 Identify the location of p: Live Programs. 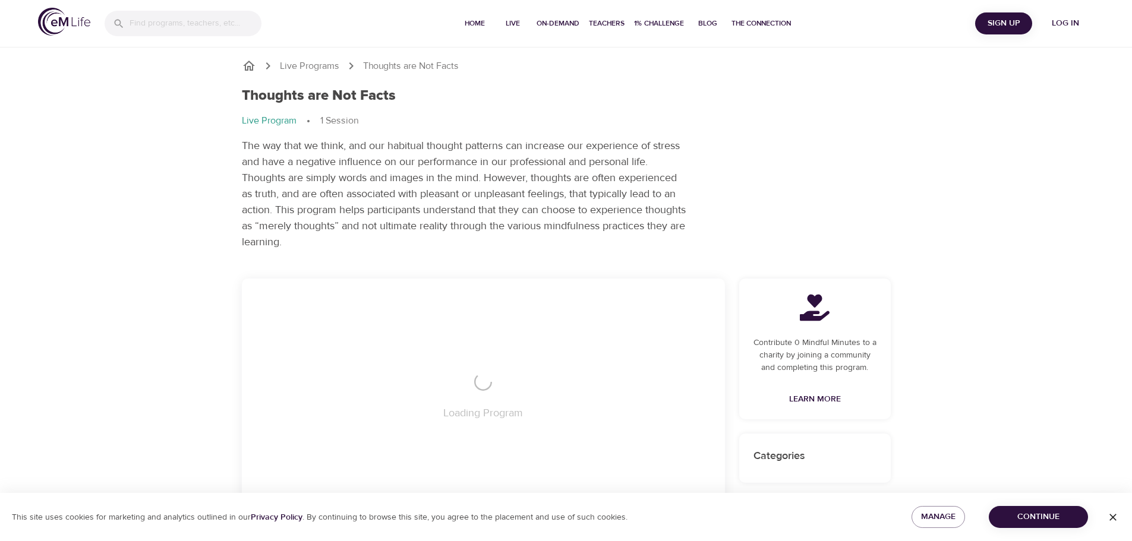
(309, 66).